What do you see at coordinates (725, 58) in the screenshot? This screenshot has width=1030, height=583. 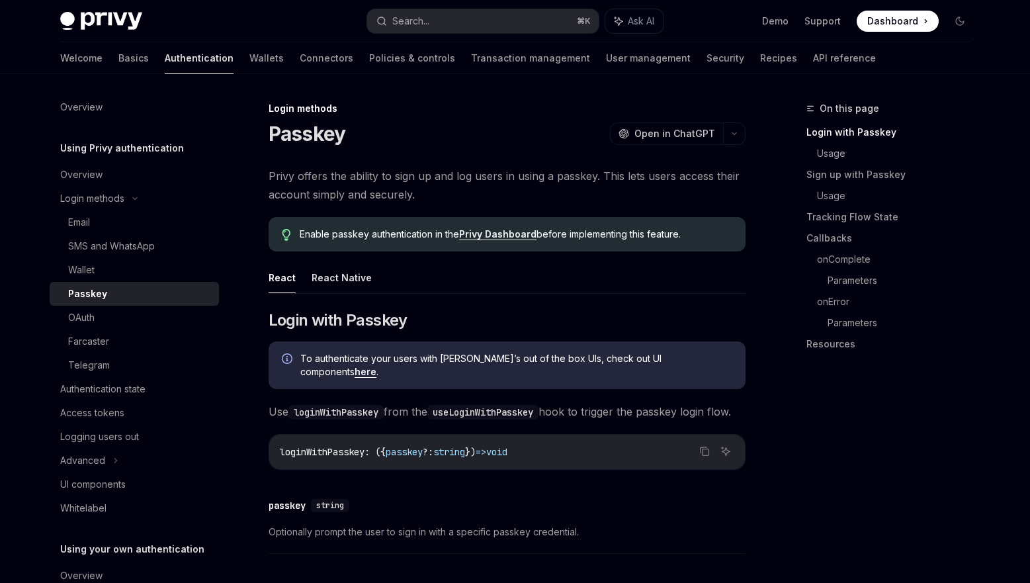 I see `a: Security` at bounding box center [725, 58].